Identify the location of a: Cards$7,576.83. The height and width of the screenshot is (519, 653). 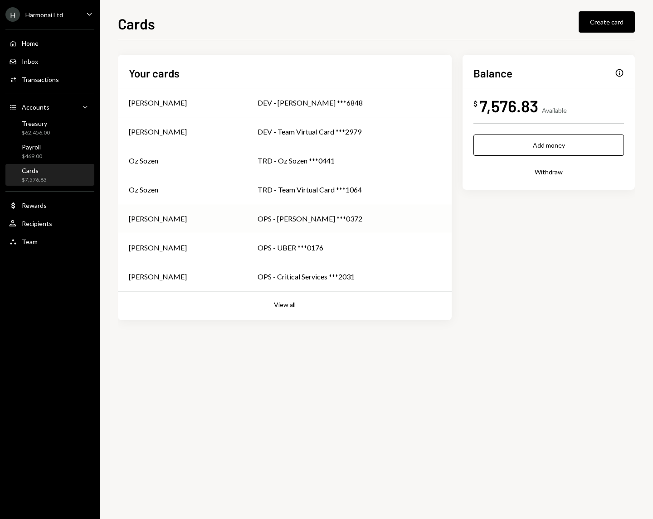
(50, 175).